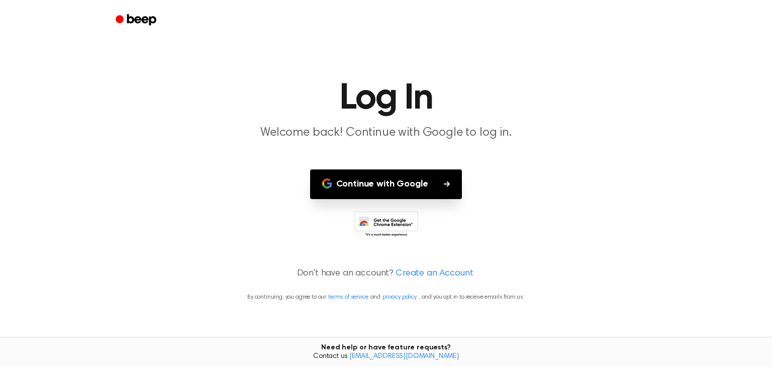 The image size is (772, 367). Describe the element at coordinates (386, 133) in the screenshot. I see `p: Welcome back! Continue with Google to log in.` at that location.